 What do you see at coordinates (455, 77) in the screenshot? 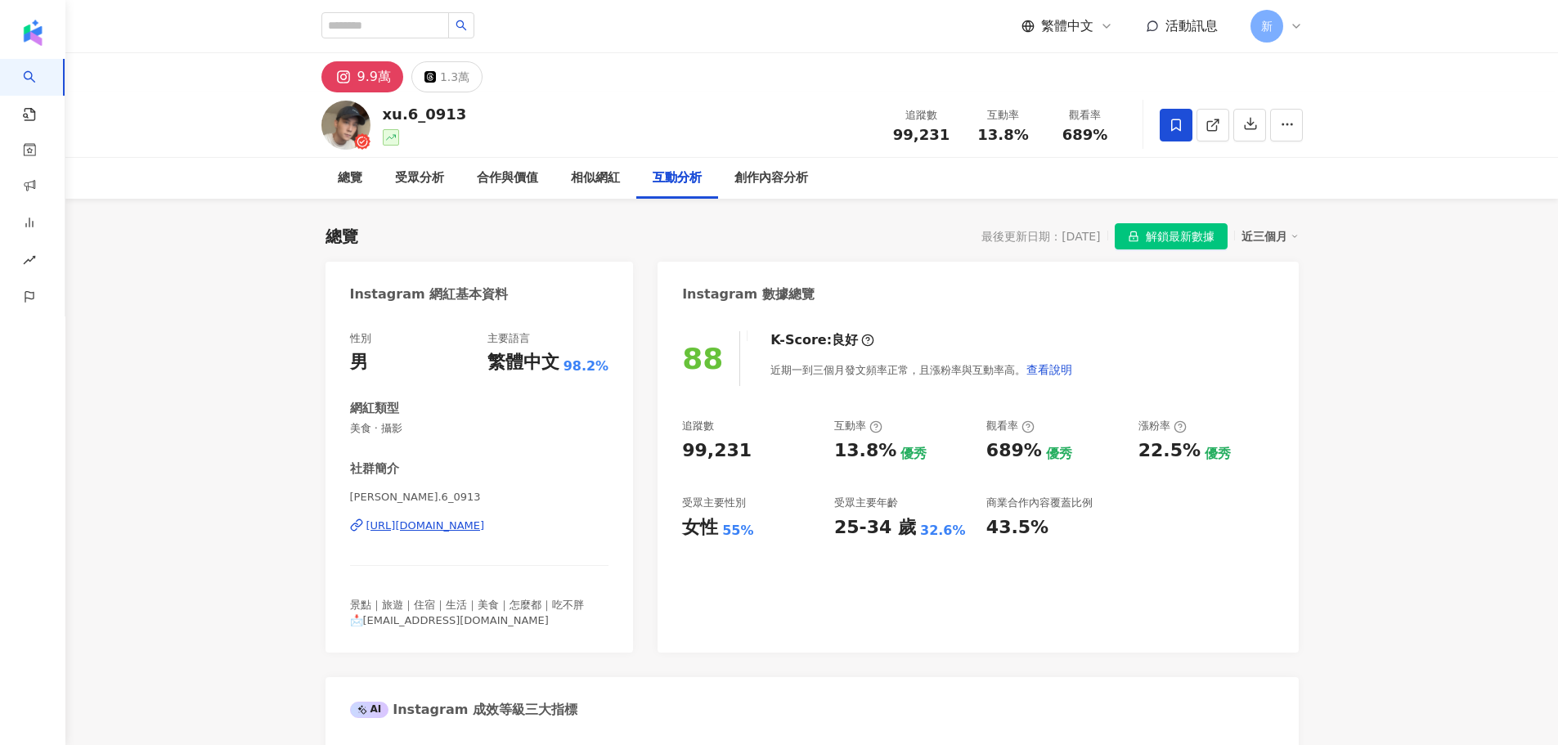
I see `div: 1.3萬` at bounding box center [455, 77].